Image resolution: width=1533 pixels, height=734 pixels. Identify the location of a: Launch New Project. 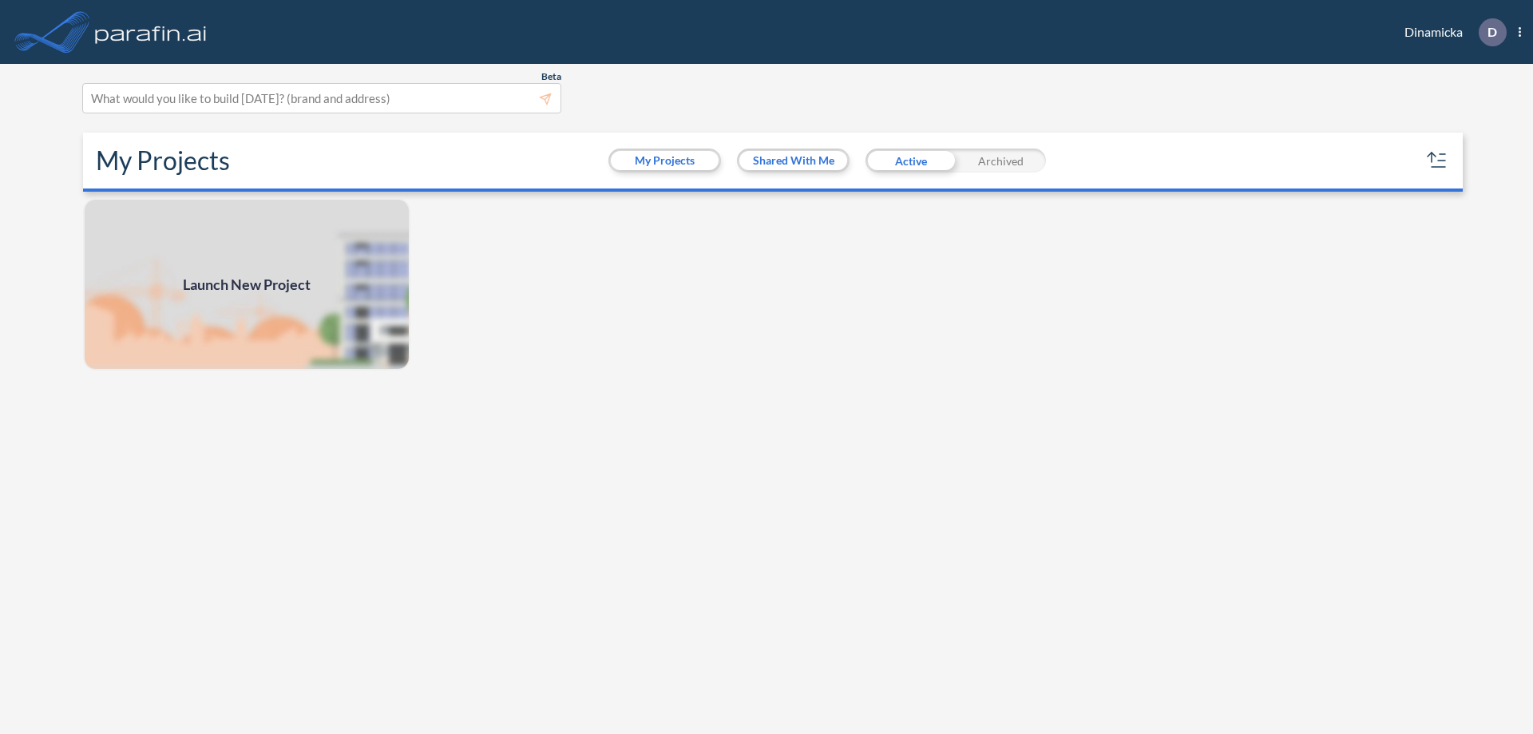
(247, 284).